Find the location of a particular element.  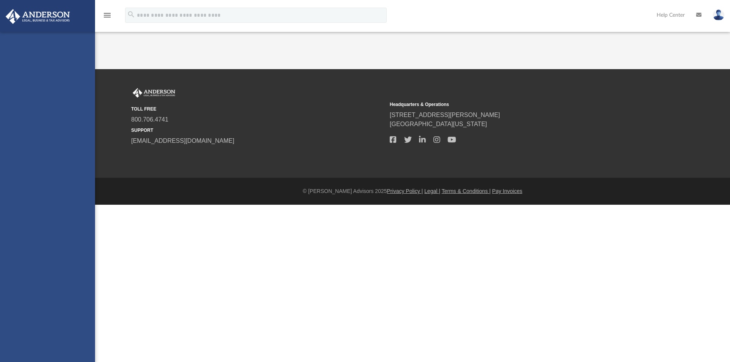

small: Headquarters & Operations is located at coordinates (516, 105).